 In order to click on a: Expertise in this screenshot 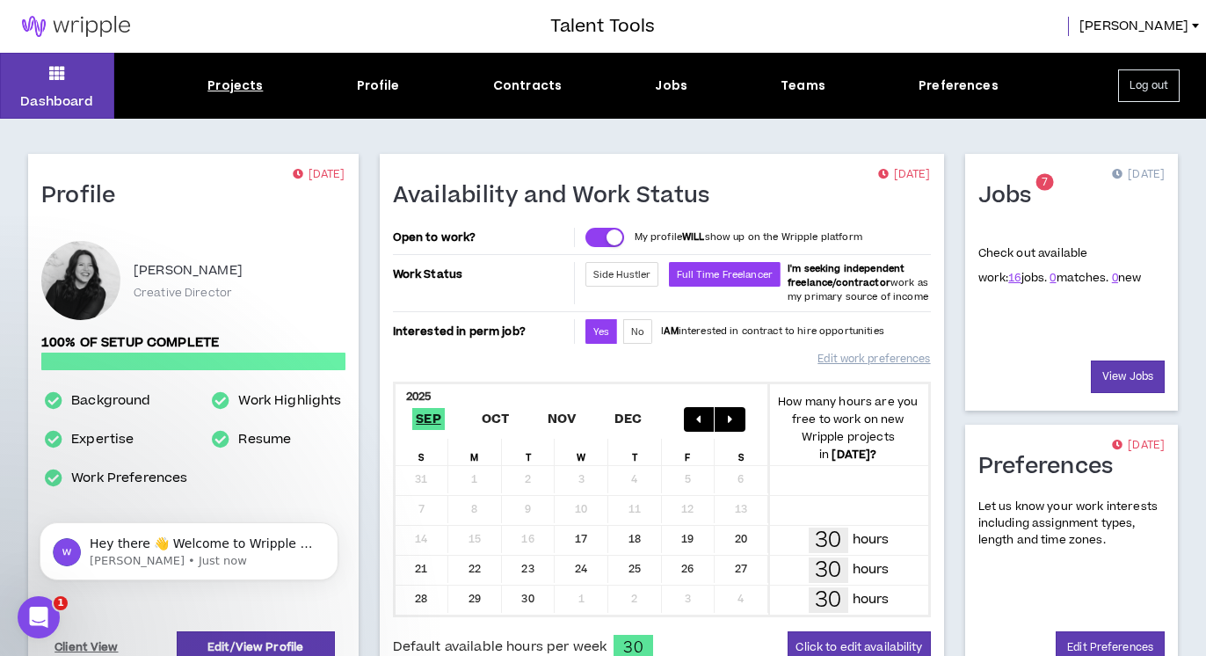, I will do `click(102, 439)`.